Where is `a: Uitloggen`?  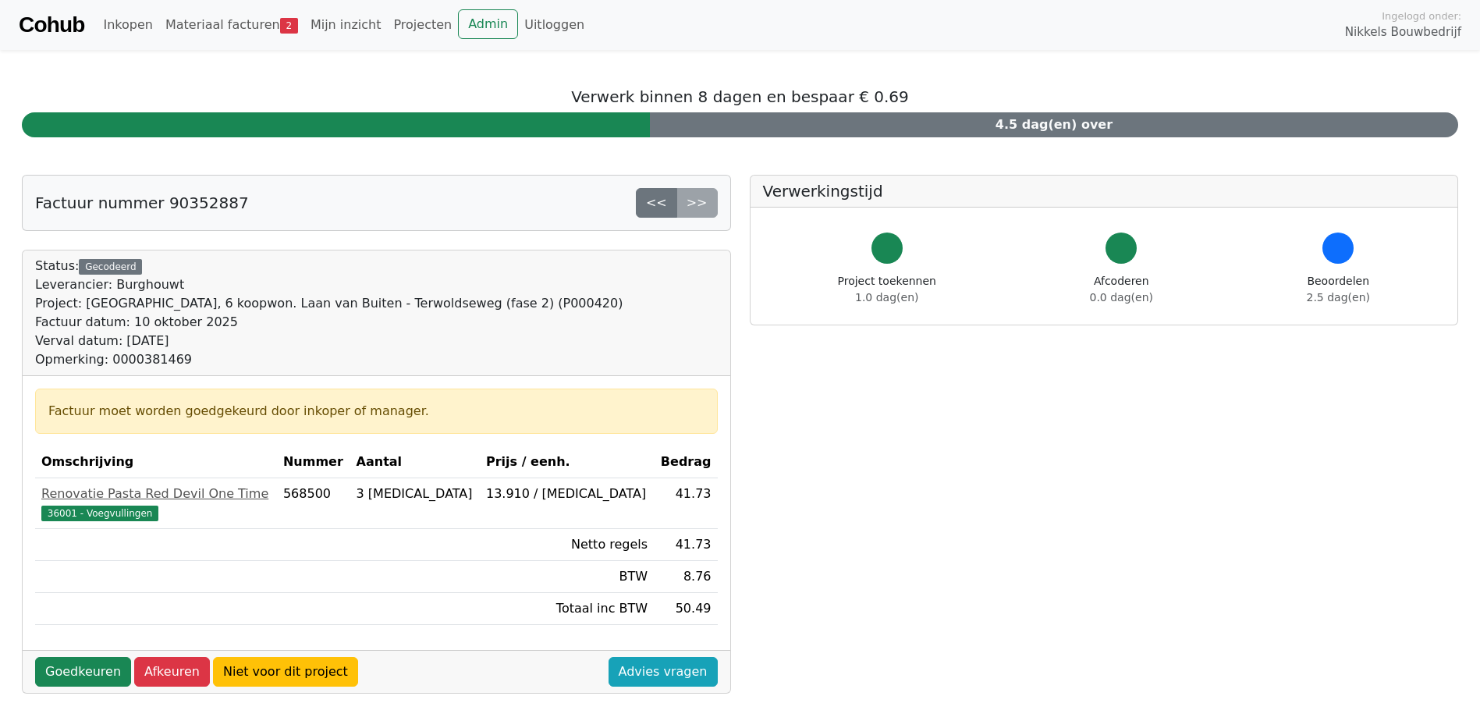 a: Uitloggen is located at coordinates (554, 25).